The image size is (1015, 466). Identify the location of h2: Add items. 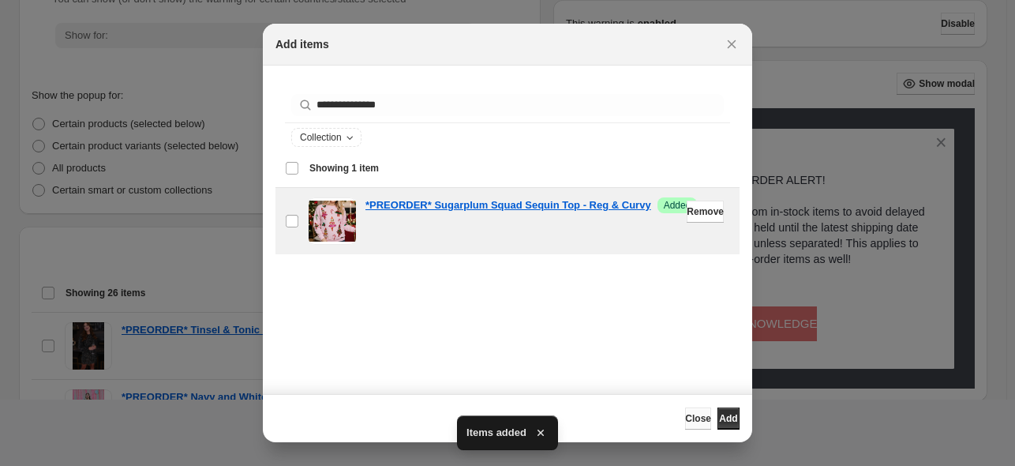
(302, 44).